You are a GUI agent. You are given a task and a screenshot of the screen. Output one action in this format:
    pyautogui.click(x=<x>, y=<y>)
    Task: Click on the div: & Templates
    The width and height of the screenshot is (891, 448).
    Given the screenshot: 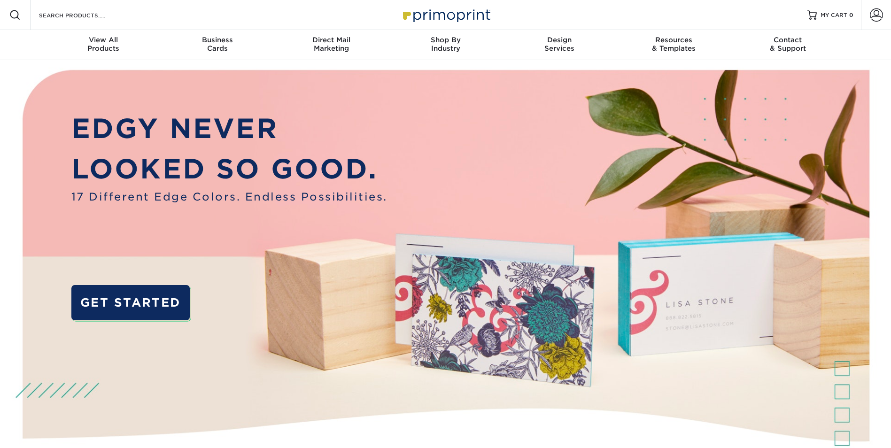 What is the action you would take?
    pyautogui.click(x=673, y=44)
    